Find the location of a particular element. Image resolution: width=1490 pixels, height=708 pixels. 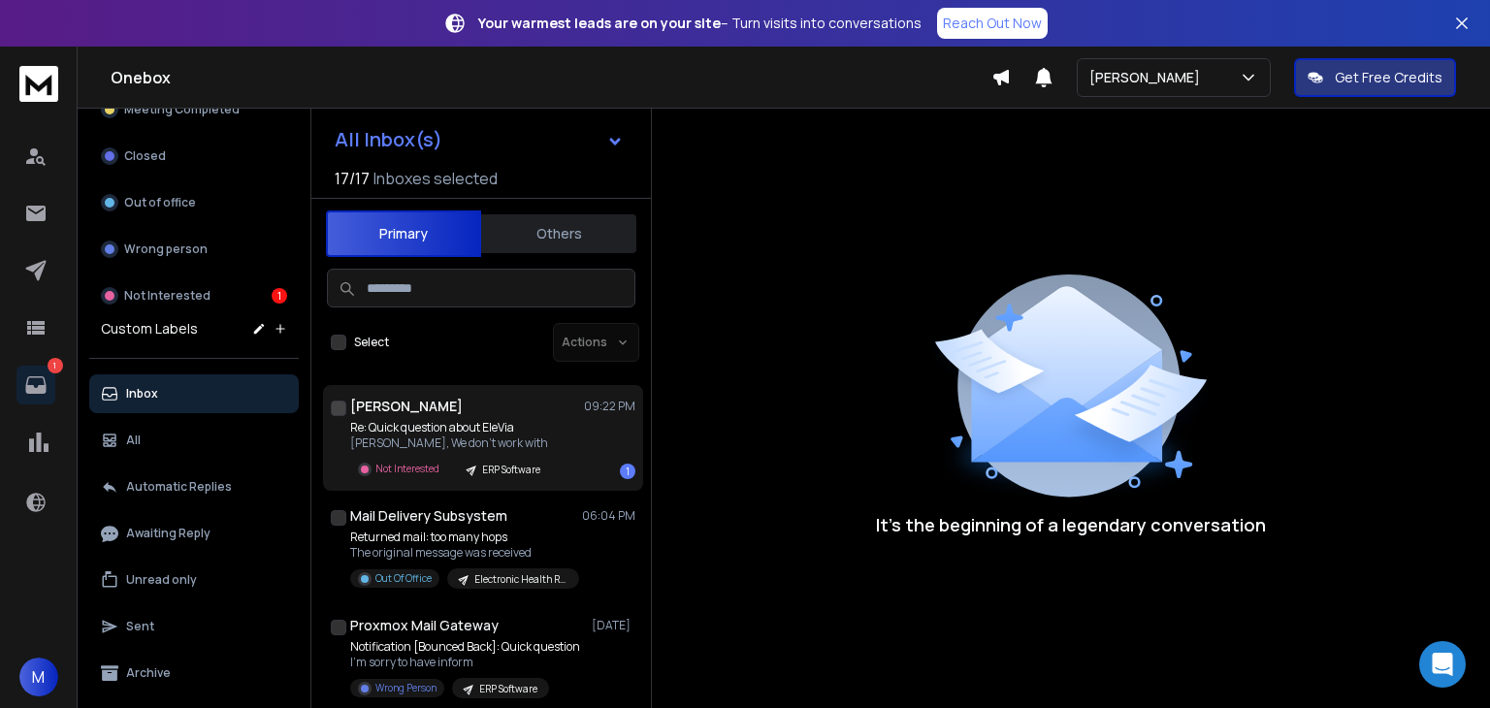

p: Meeting Completed is located at coordinates (181, 110).